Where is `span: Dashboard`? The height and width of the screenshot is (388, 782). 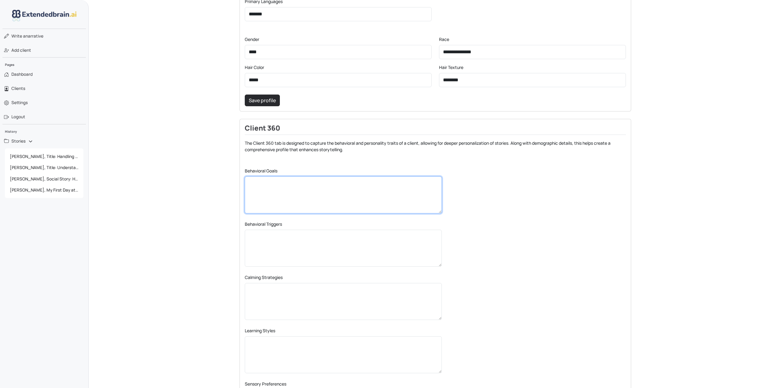 span: Dashboard is located at coordinates (22, 74).